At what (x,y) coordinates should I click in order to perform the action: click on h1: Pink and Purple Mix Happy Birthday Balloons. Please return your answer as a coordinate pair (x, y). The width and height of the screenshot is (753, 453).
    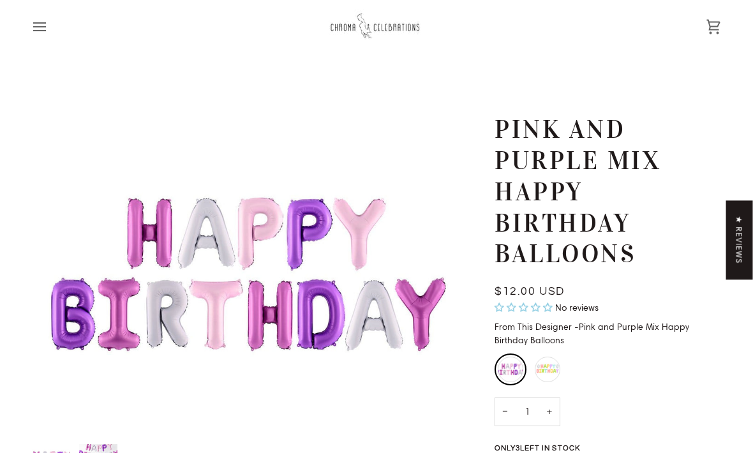
    Looking at the image, I should click on (603, 192).